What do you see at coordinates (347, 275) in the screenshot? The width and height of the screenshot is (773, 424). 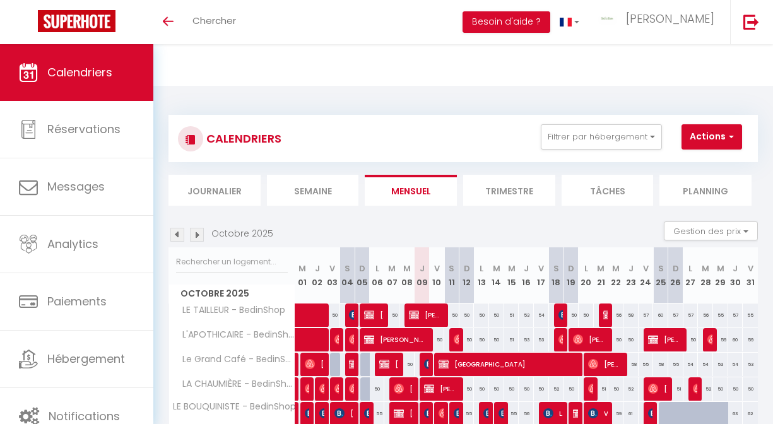 I see `th: 04` at bounding box center [347, 275].